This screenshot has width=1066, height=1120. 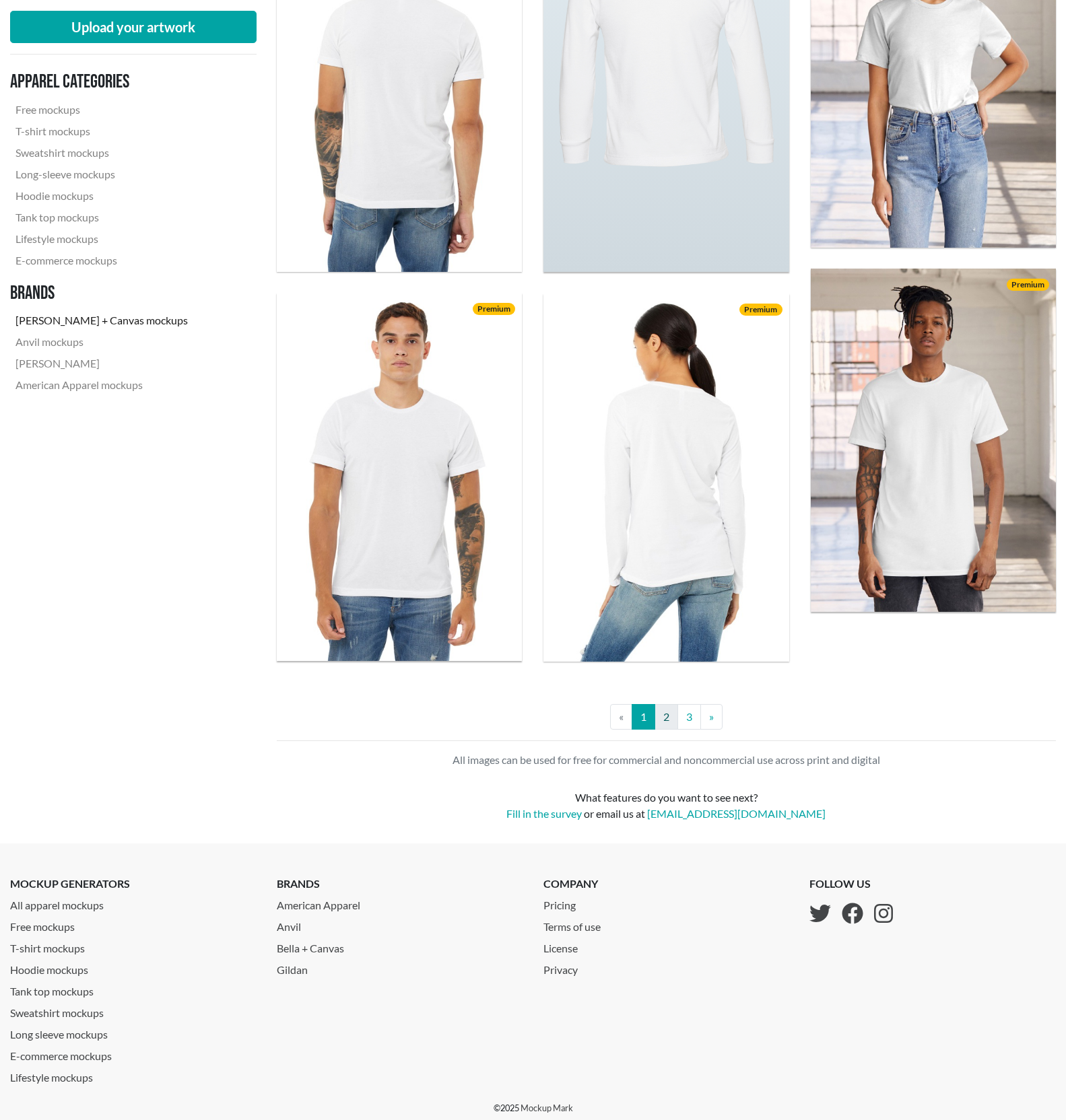 I want to click on a: Long-sleeve mockups, so click(x=101, y=175).